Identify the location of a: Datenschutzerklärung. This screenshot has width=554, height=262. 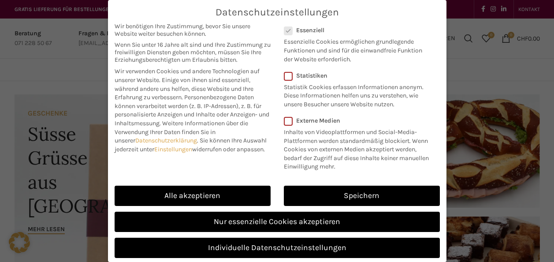
(166, 140).